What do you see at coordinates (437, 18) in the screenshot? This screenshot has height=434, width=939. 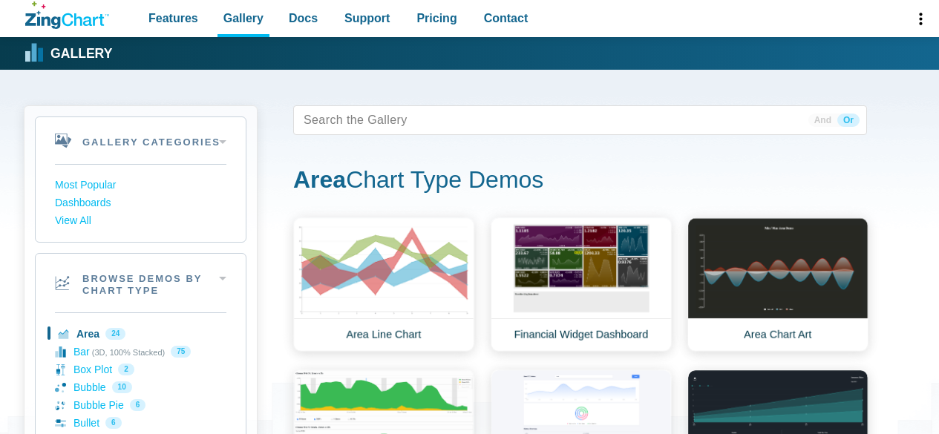 I see `span: Pricing` at bounding box center [437, 18].